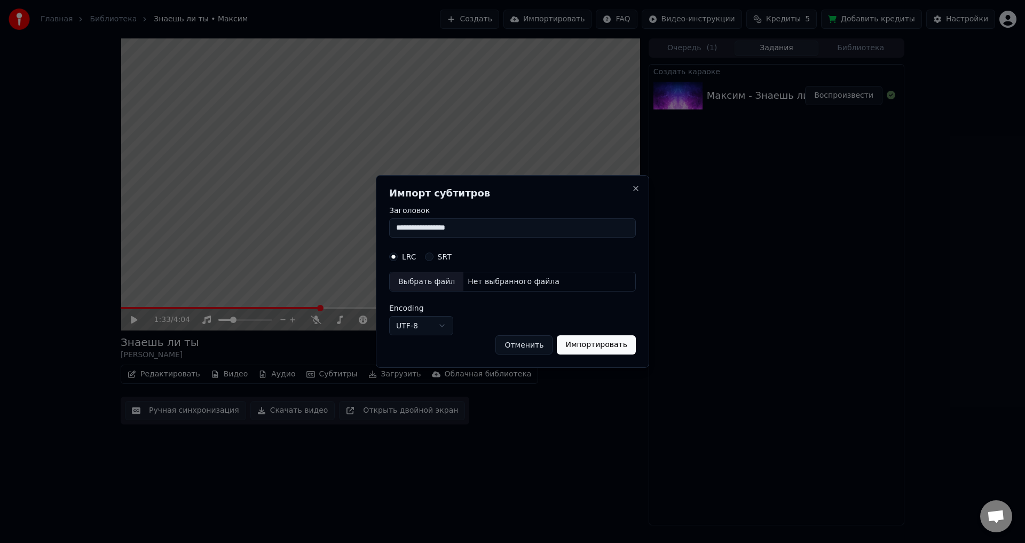  I want to click on label: Encoding, so click(421, 308).